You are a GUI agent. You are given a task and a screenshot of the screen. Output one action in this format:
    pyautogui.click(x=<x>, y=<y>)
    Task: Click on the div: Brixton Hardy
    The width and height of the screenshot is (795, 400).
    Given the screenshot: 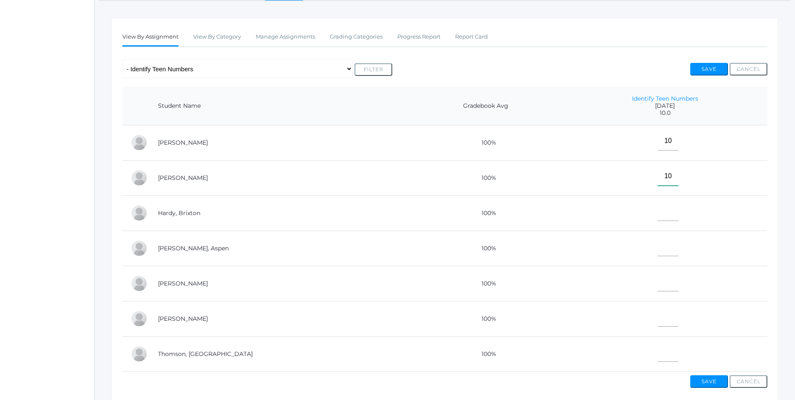 What is the action you would take?
    pyautogui.click(x=139, y=213)
    